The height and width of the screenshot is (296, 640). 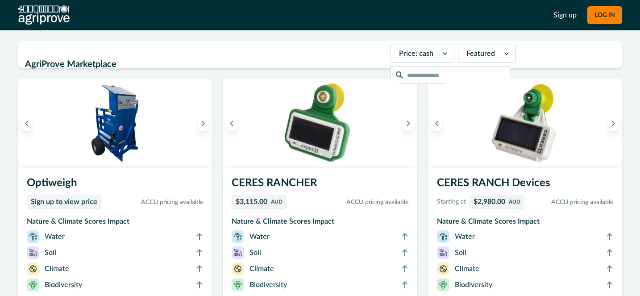 What do you see at coordinates (565, 15) in the screenshot?
I see `a: Sign up` at bounding box center [565, 15].